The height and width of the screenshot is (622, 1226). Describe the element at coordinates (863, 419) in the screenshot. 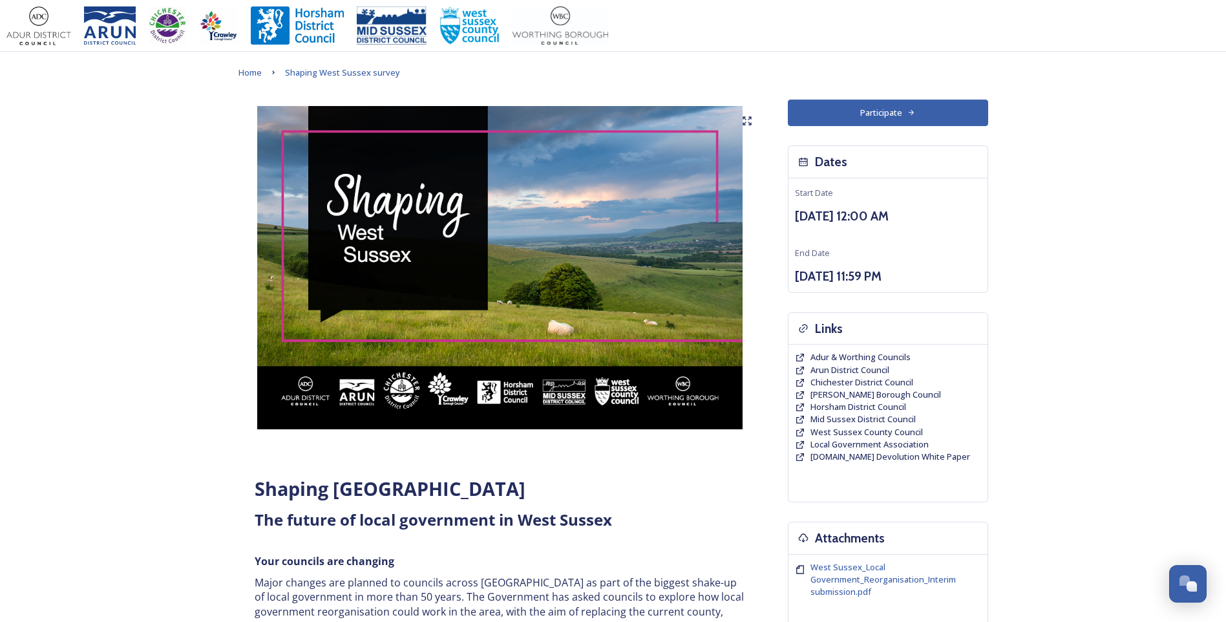

I see `a: Mid Sussex District Council` at that location.